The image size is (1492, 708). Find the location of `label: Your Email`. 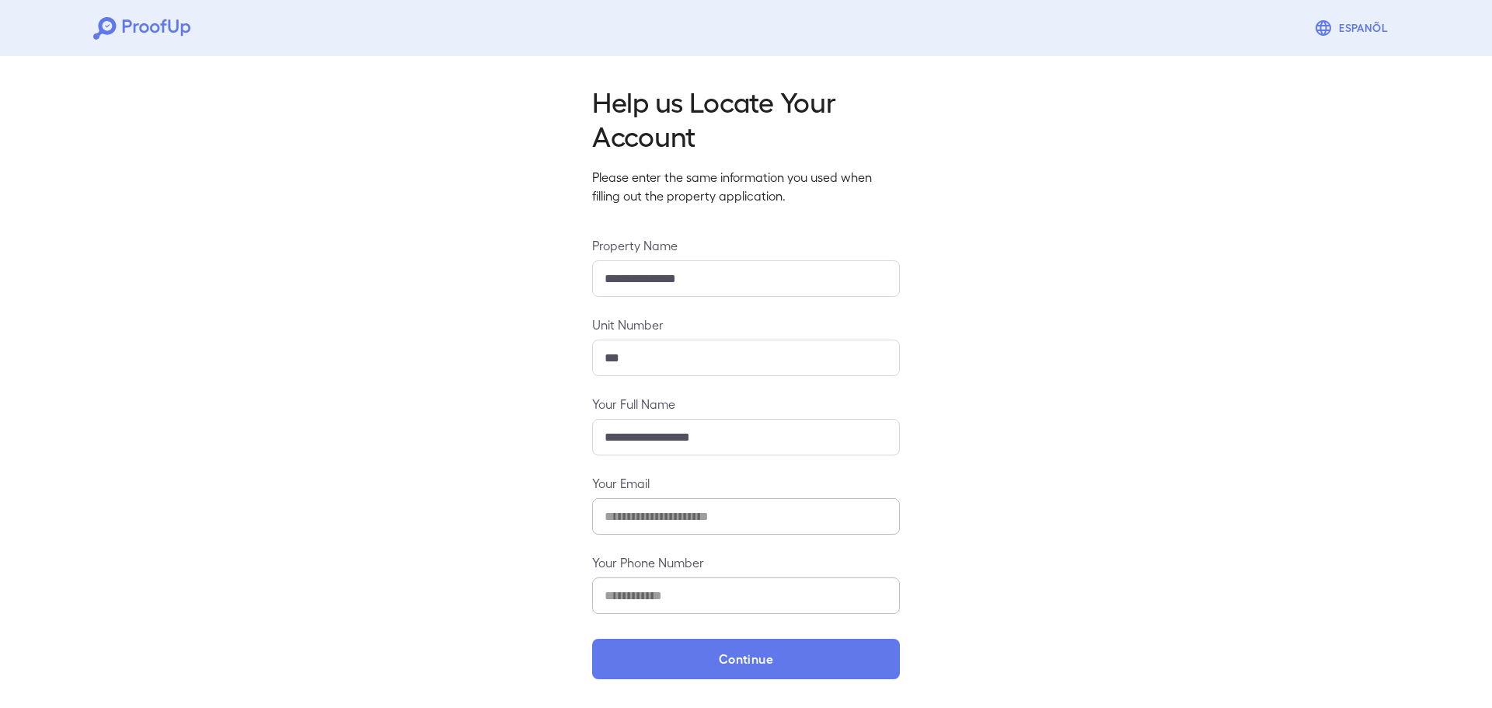

label: Your Email is located at coordinates (746, 483).